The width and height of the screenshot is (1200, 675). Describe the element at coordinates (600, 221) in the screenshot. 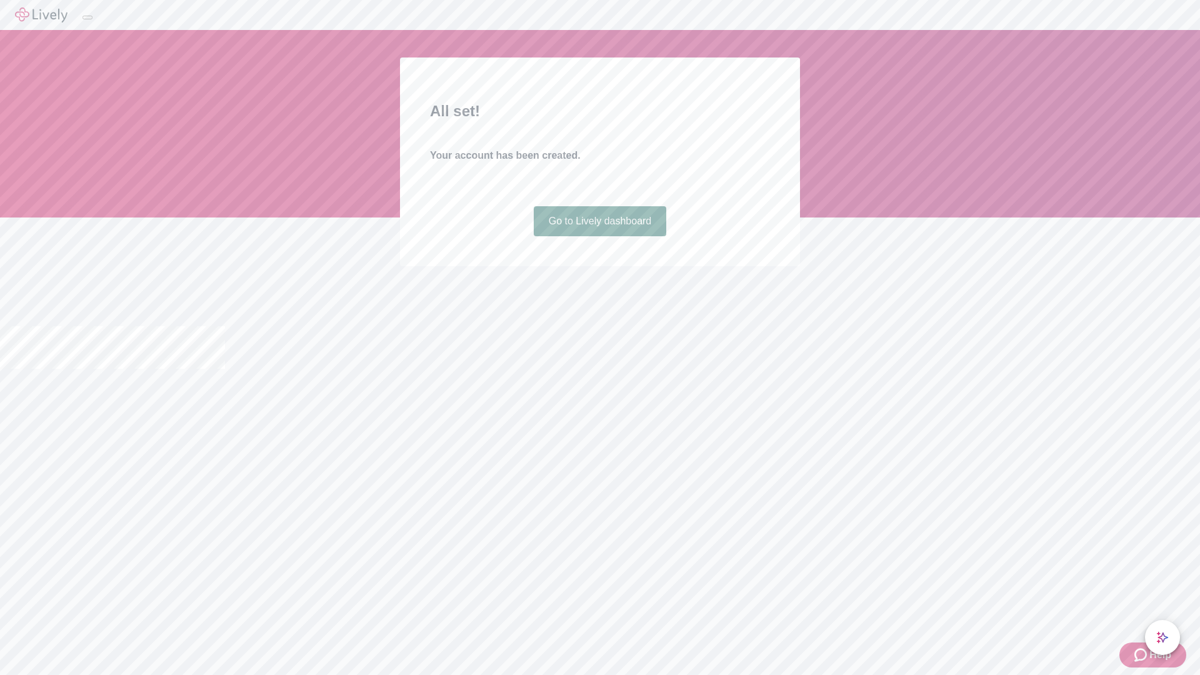

I see `a: Go to Lively dashboard` at that location.